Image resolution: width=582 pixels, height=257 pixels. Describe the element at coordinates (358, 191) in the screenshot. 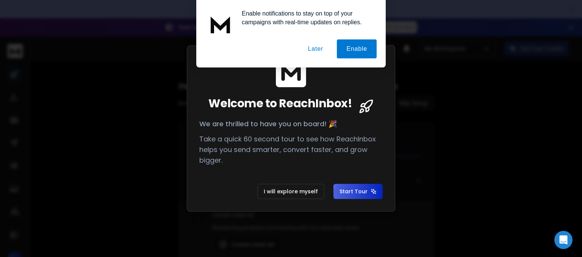

I see `button: Start Tour` at that location.